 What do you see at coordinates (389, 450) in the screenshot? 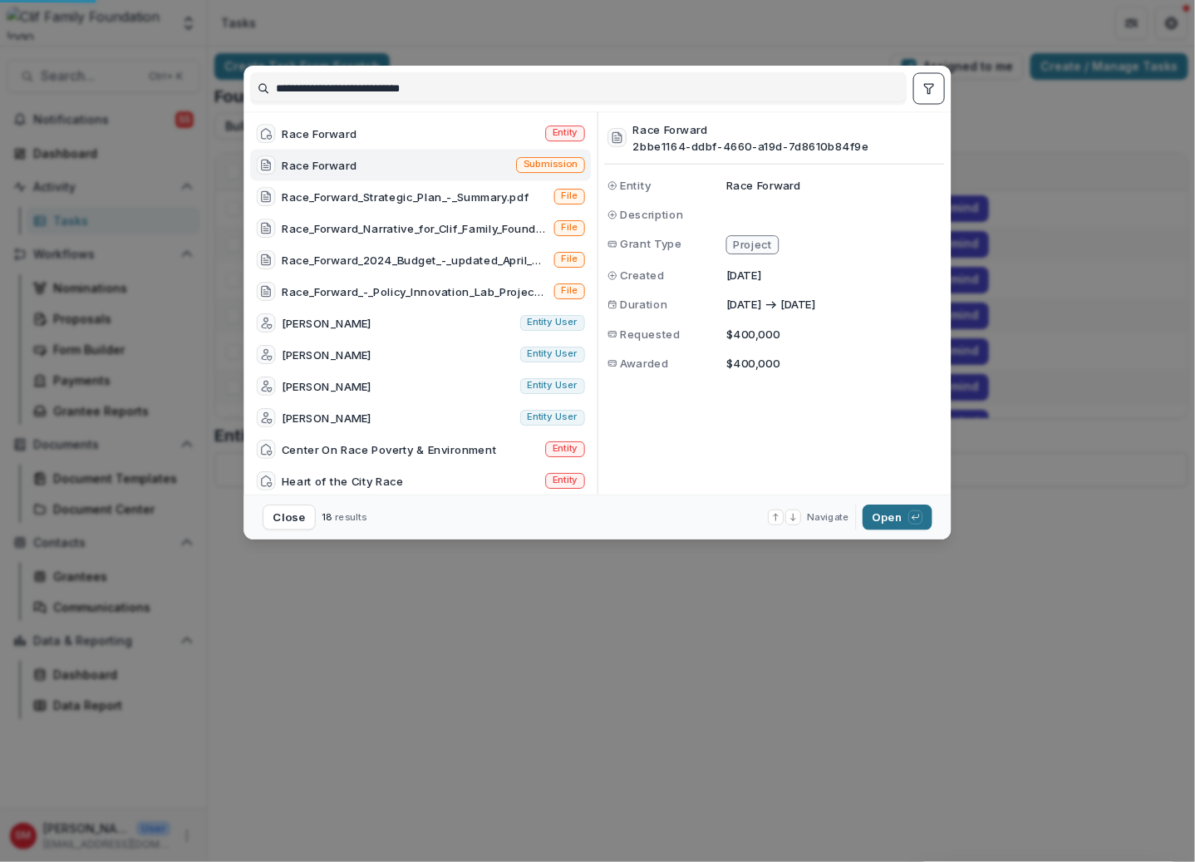
I see `div: Center On Race Poverty & Environment` at bounding box center [389, 450].